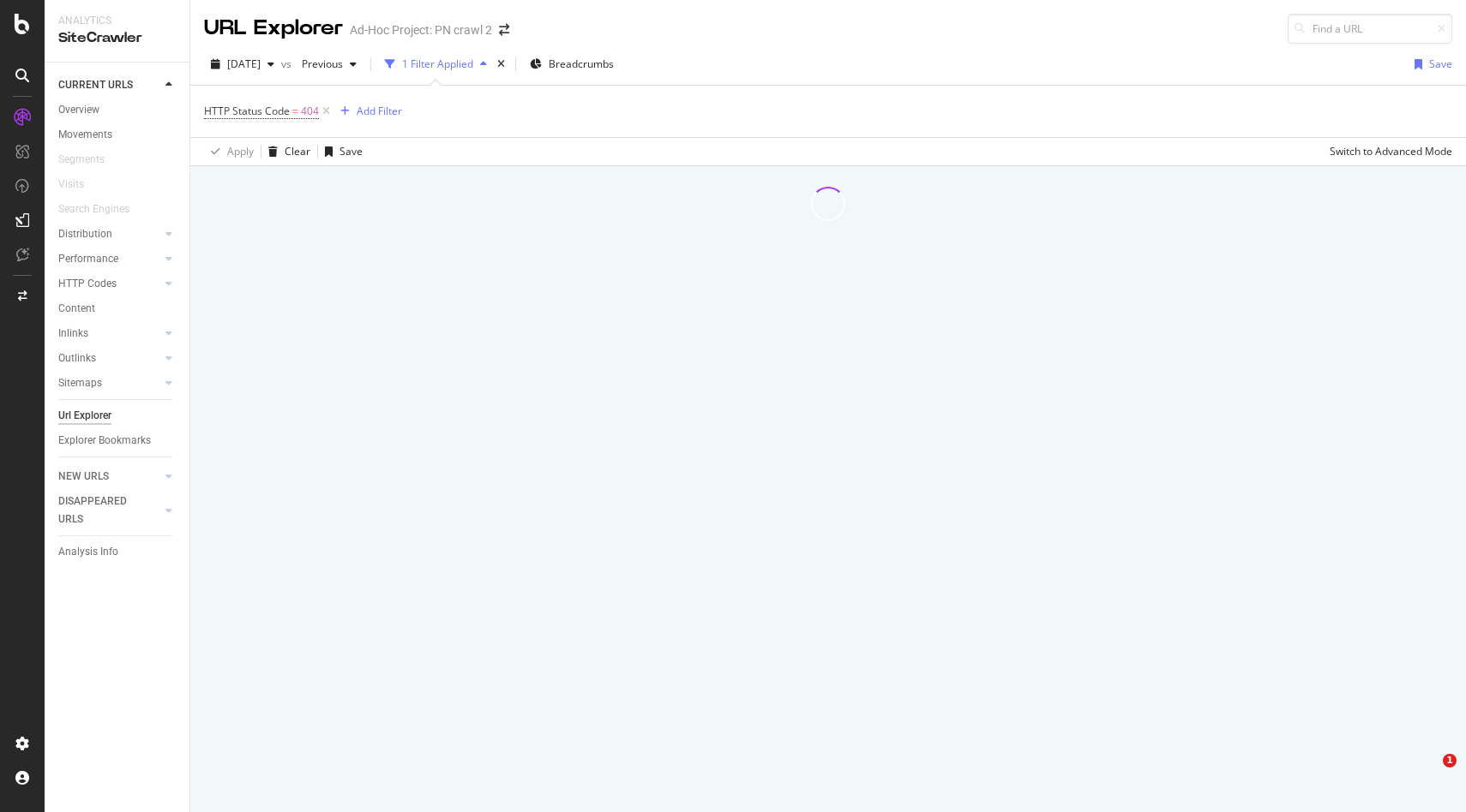 This screenshot has width=1466, height=812. What do you see at coordinates (437, 63) in the screenshot?
I see `div: 1 Filter Applied` at bounding box center [437, 63].